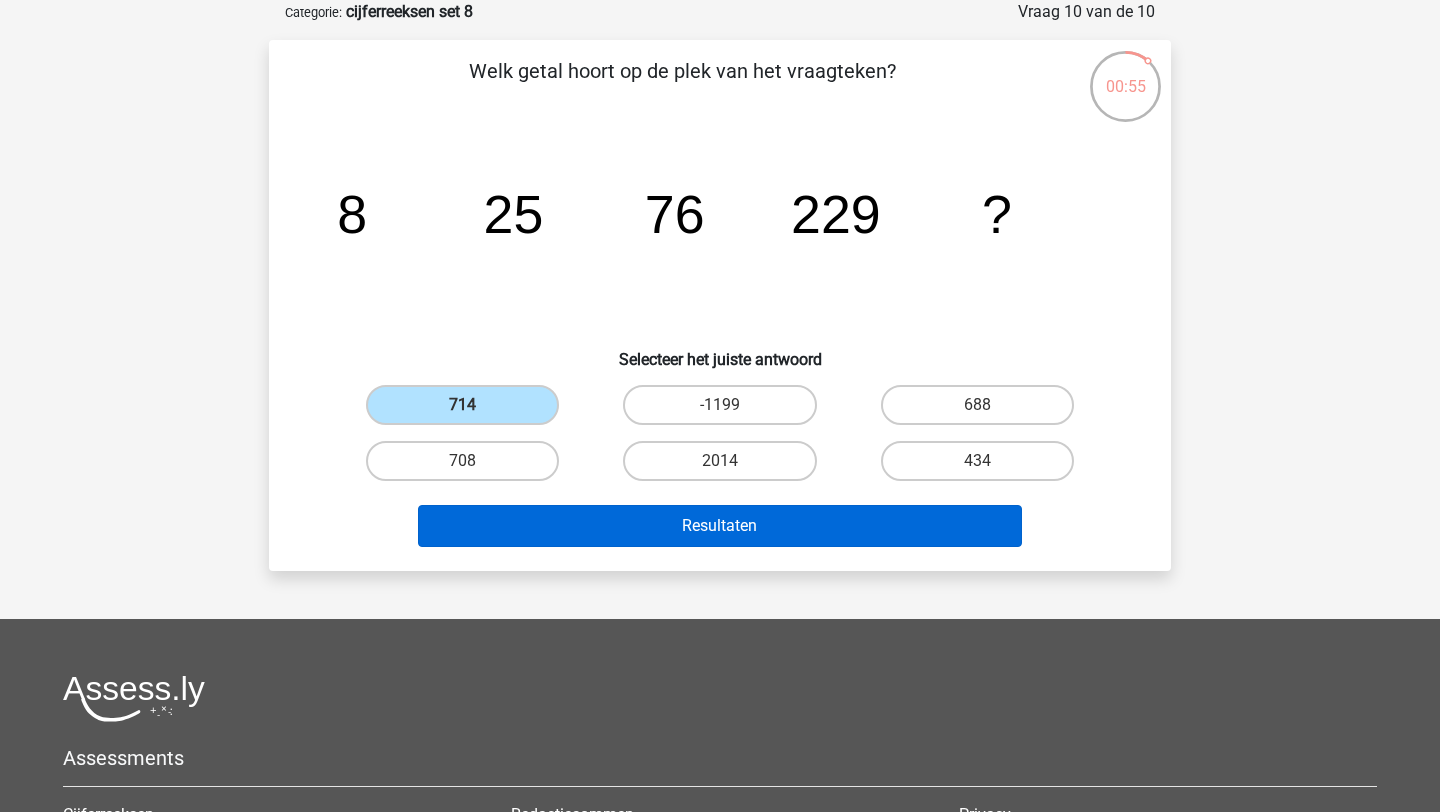 The height and width of the screenshot is (812, 1440). What do you see at coordinates (720, 526) in the screenshot?
I see `button: Resultaten` at bounding box center [720, 526].